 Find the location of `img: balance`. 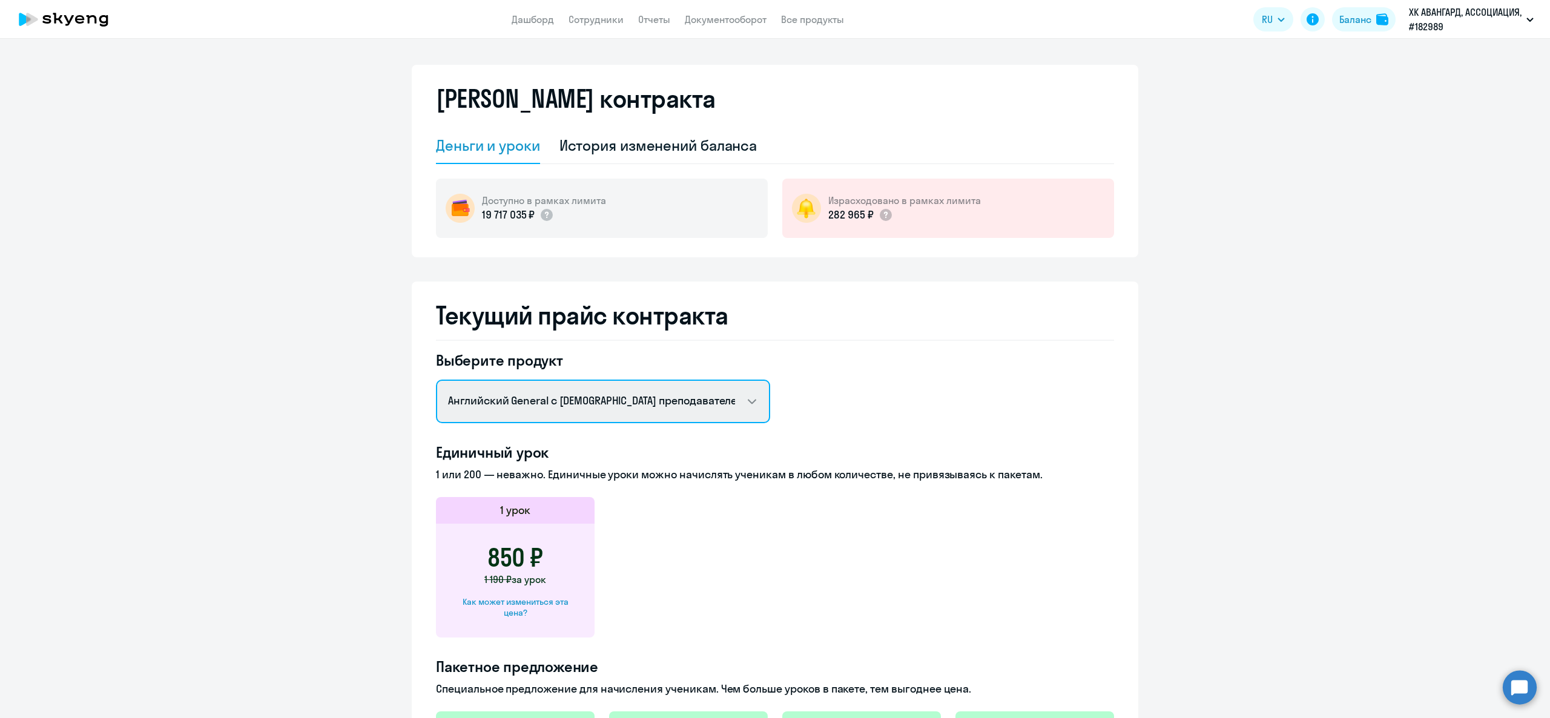

img: balance is located at coordinates (1382, 19).